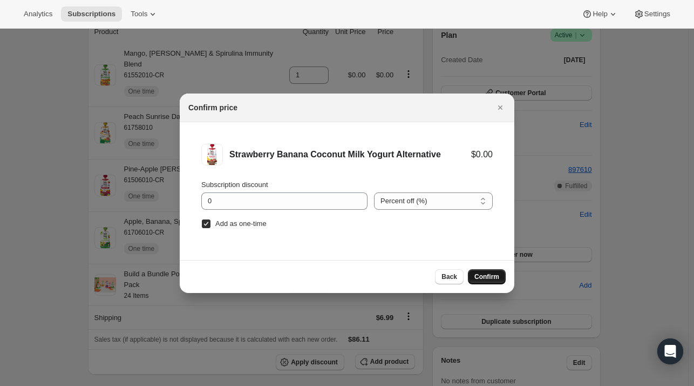 The width and height of the screenshot is (694, 386). Describe the element at coordinates (212, 154) in the screenshot. I see `img: Strawberry Banana Coconut Milk Yogurt Alternative` at that location.